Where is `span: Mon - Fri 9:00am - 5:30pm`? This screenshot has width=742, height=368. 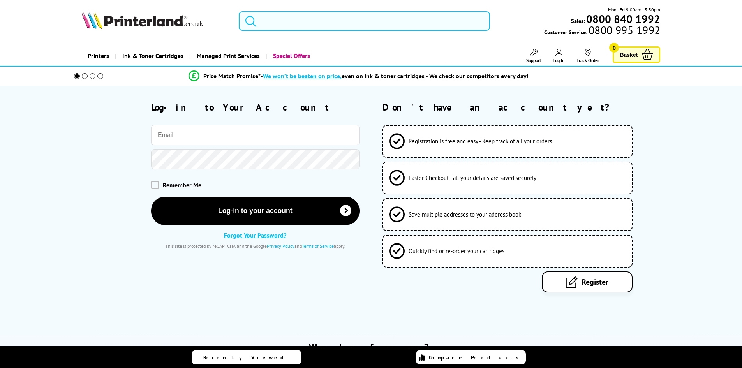 span: Mon - Fri 9:00am - 5:30pm is located at coordinates (634, 9).